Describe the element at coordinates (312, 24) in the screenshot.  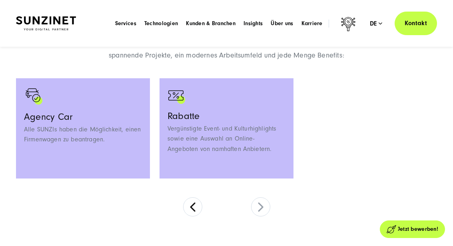
I see `span: Karriere` at that location.